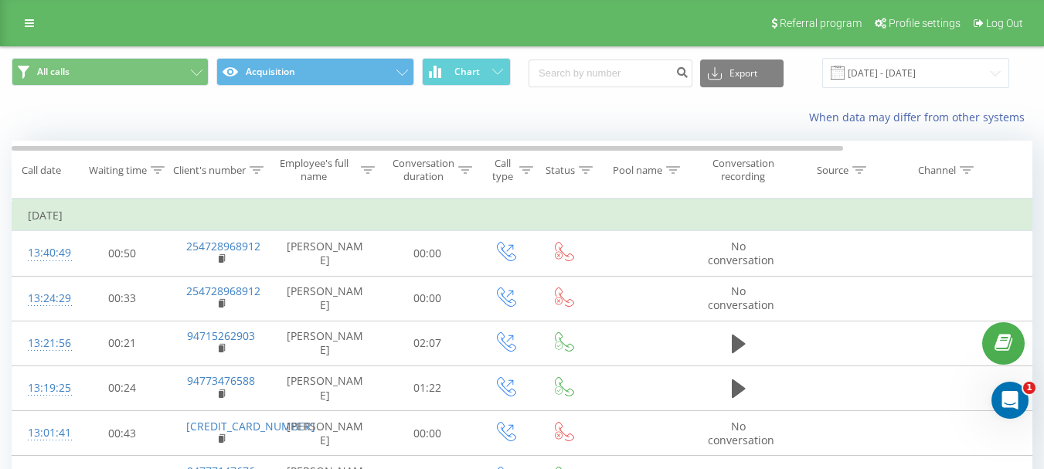 The width and height of the screenshot is (1044, 469). What do you see at coordinates (937, 170) in the screenshot?
I see `div: Channel` at bounding box center [937, 170].